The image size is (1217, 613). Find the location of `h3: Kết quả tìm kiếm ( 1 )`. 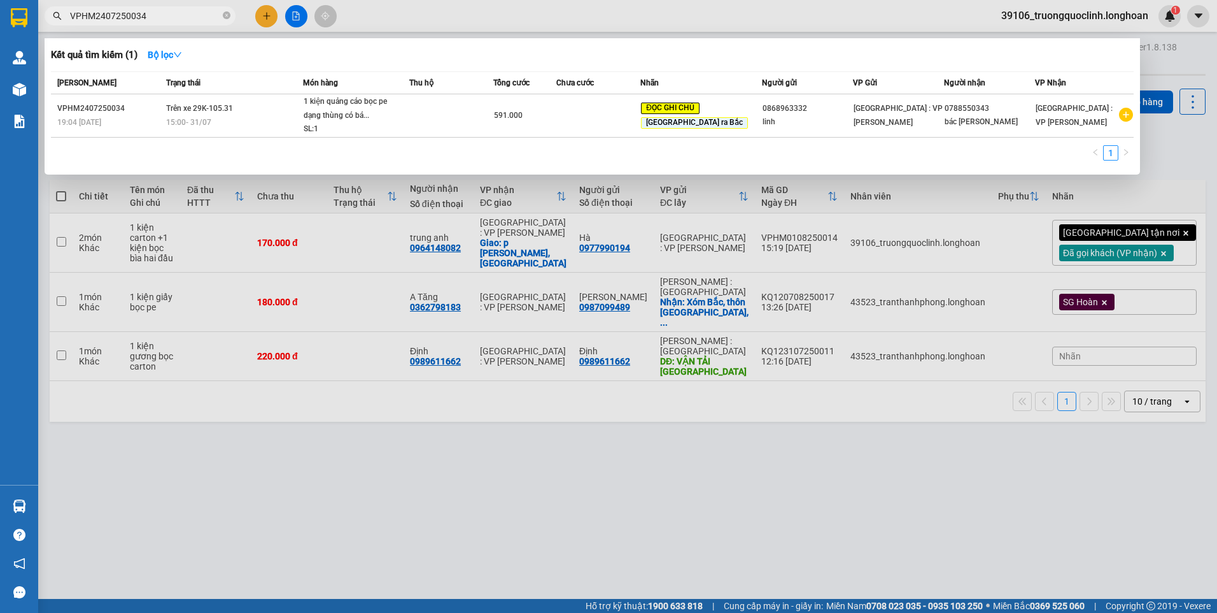

h3: Kết quả tìm kiếm ( 1 ) is located at coordinates (94, 55).